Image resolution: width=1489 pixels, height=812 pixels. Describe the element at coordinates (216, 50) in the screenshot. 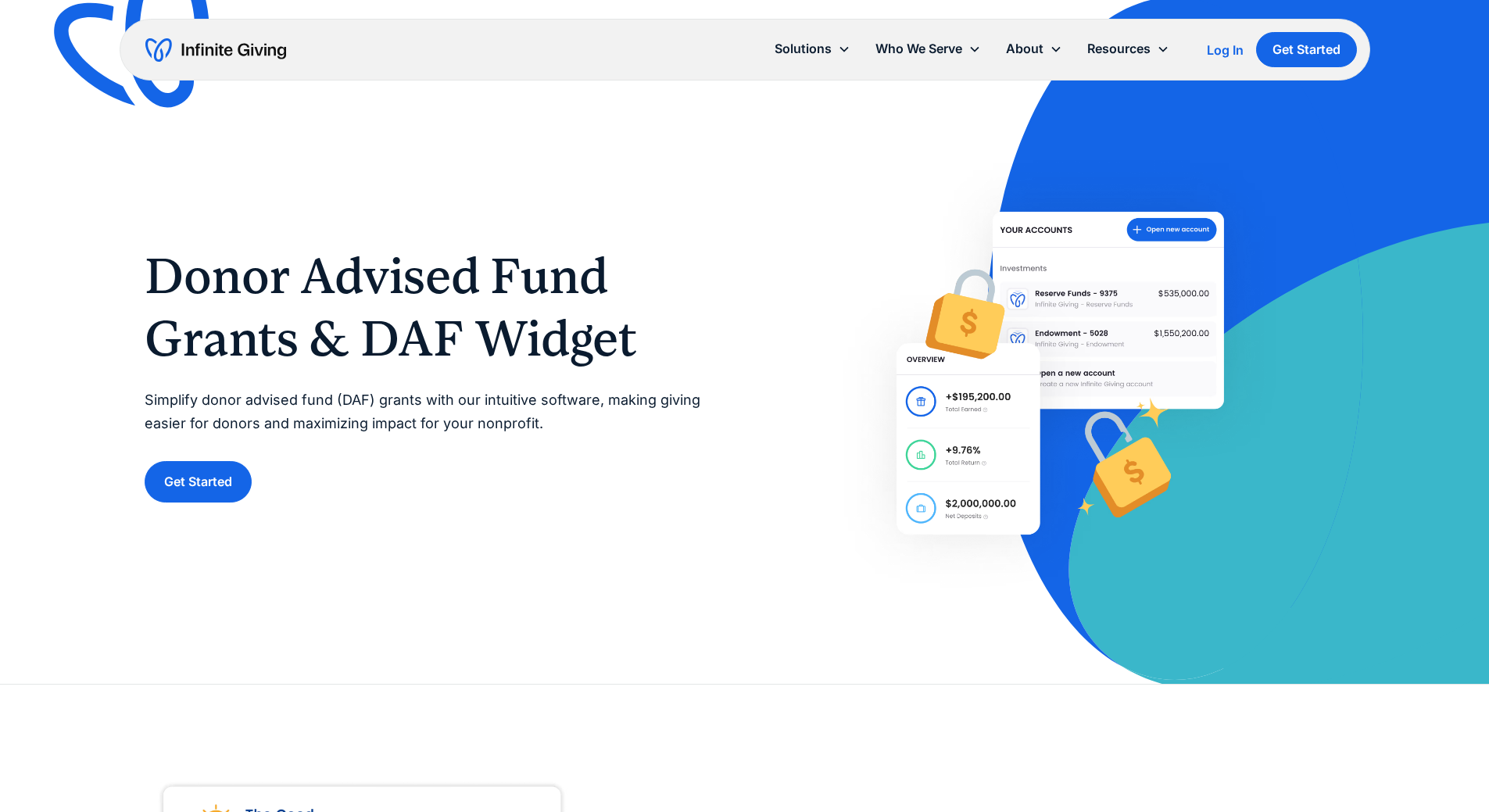

I see `a: home` at that location.